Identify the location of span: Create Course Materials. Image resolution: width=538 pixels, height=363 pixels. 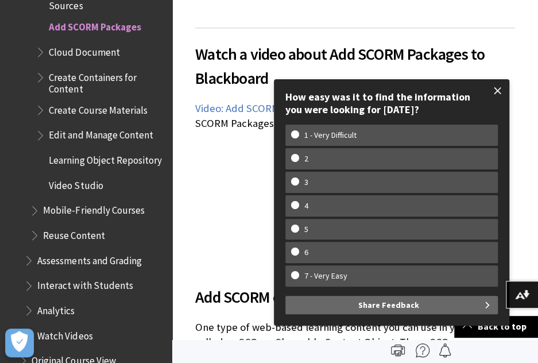
(98, 108).